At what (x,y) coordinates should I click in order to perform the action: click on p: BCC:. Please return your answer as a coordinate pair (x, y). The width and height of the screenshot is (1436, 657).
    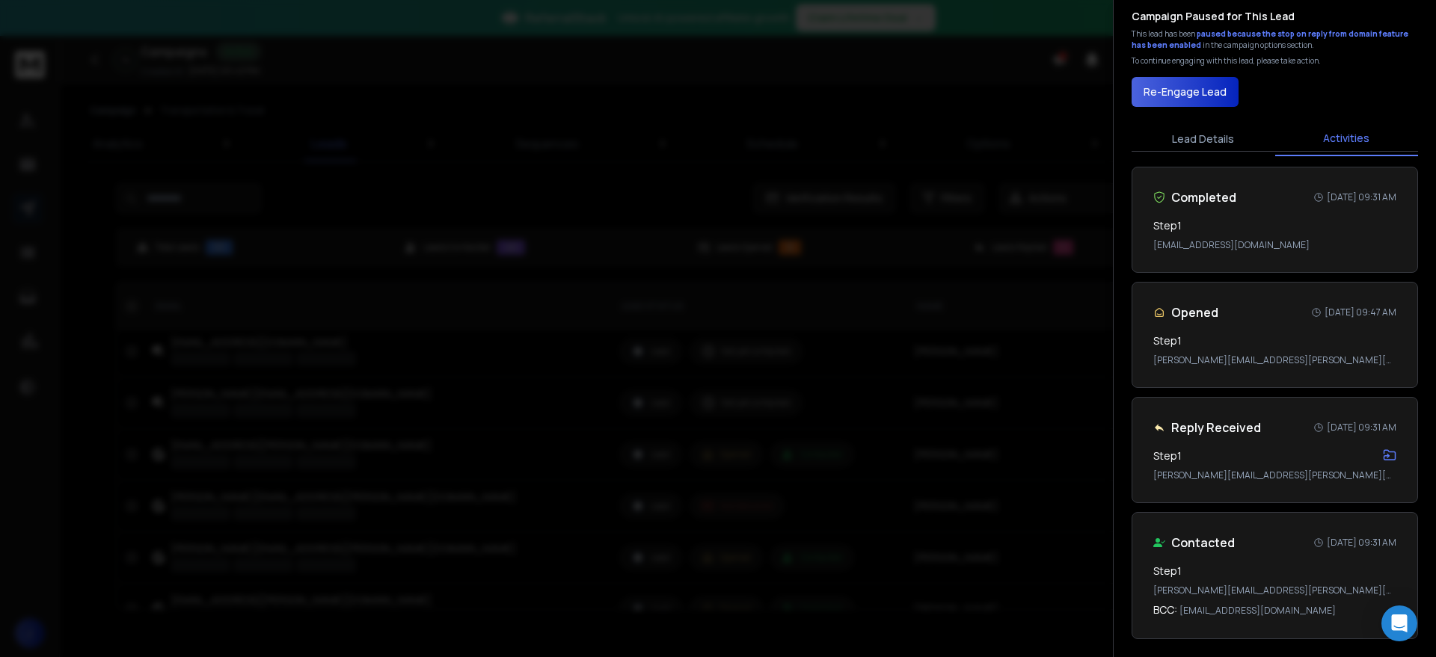
    Looking at the image, I should click on (1245, 610).